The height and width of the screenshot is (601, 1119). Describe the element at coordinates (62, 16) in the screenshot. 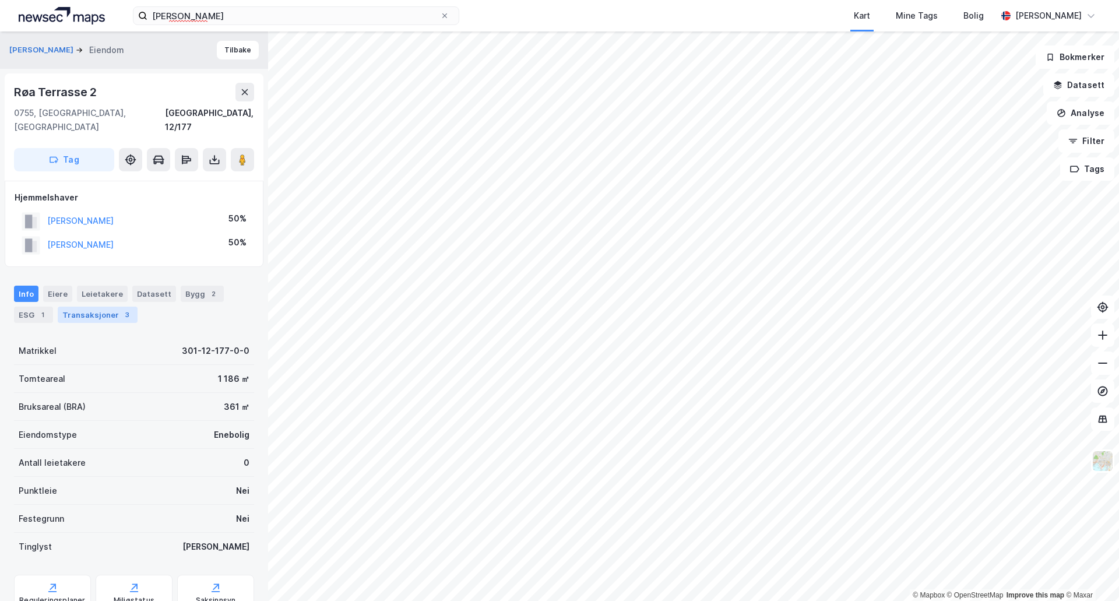

I see `img: logo.a4113a55bc3d86da70a041830d287a7e.svg` at that location.